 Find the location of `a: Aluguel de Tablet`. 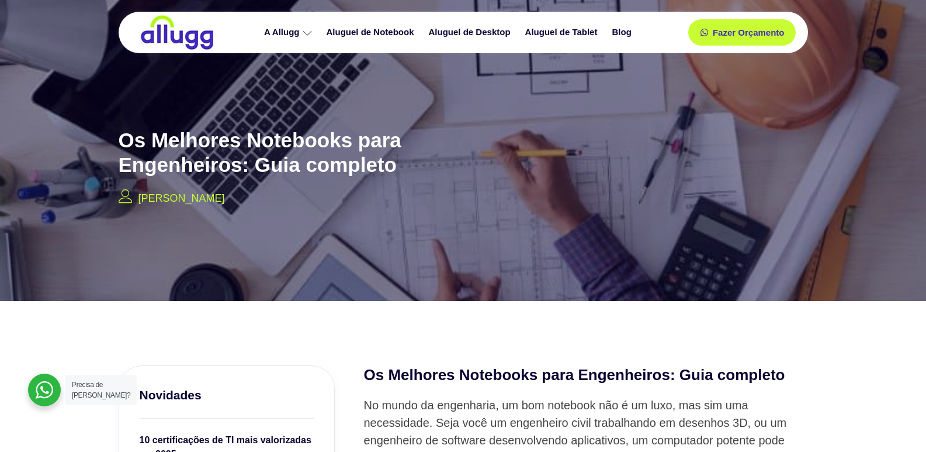

a: Aluguel de Tablet is located at coordinates (563, 32).